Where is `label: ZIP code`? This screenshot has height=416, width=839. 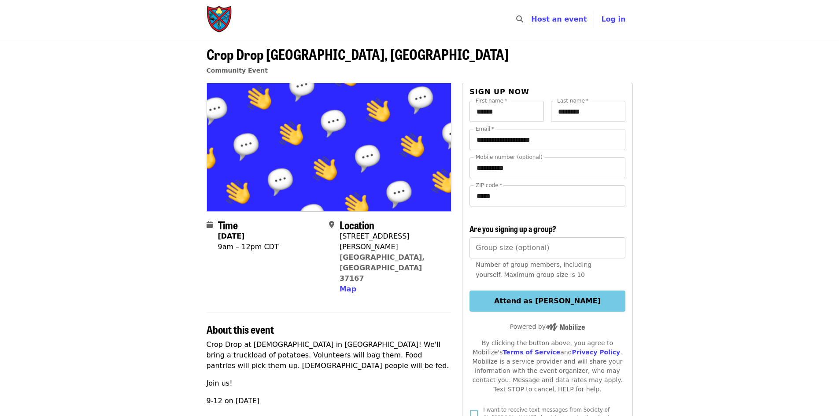 label: ZIP code is located at coordinates (489, 185).